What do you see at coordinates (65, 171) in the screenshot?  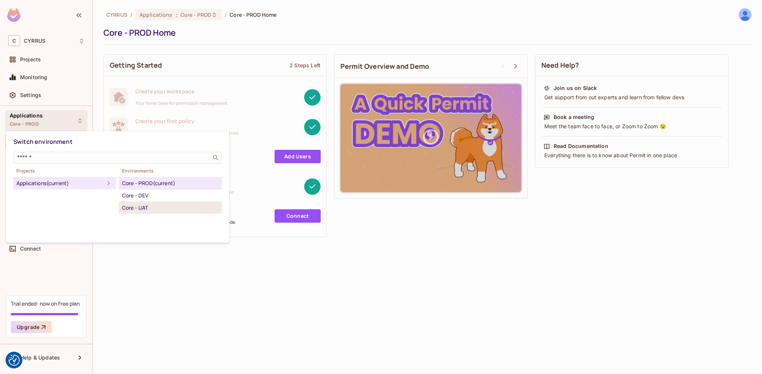 I see `span: Projects` at bounding box center [65, 171].